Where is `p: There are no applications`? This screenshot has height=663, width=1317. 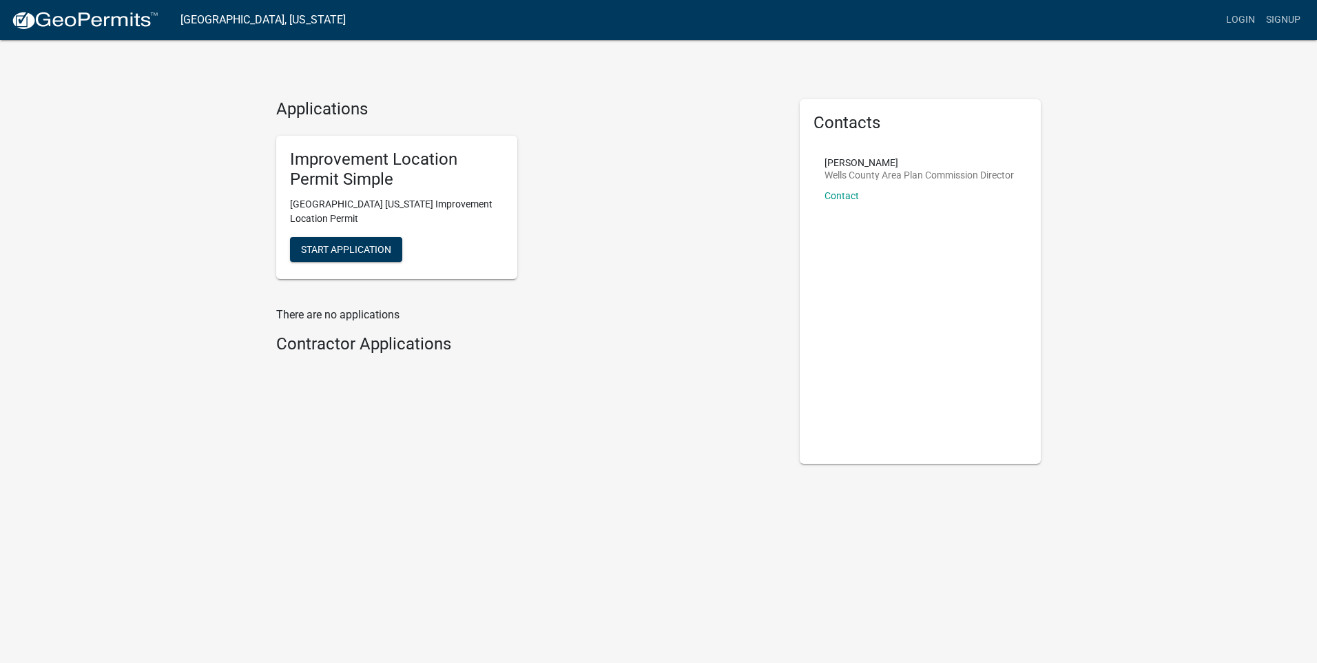 p: There are no applications is located at coordinates (528, 315).